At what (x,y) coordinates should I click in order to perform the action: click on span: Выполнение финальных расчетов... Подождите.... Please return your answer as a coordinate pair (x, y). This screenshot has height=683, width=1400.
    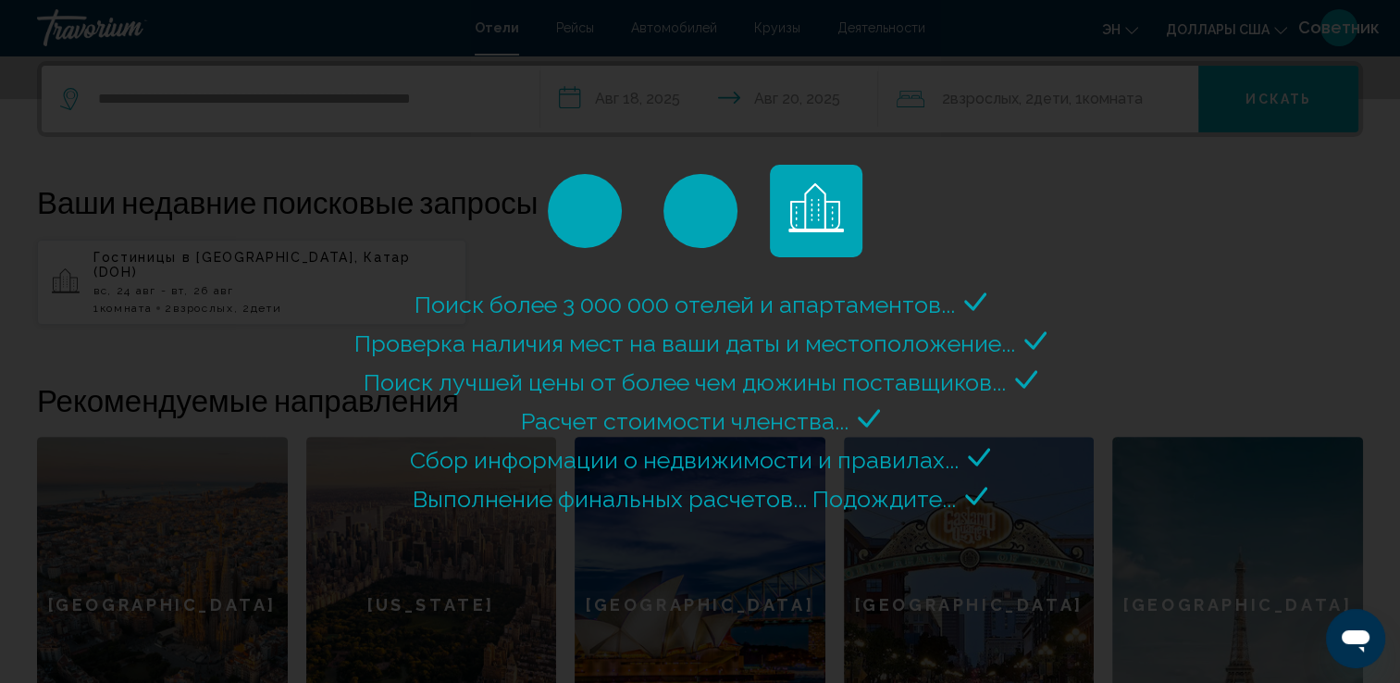
    Looking at the image, I should click on (684, 499).